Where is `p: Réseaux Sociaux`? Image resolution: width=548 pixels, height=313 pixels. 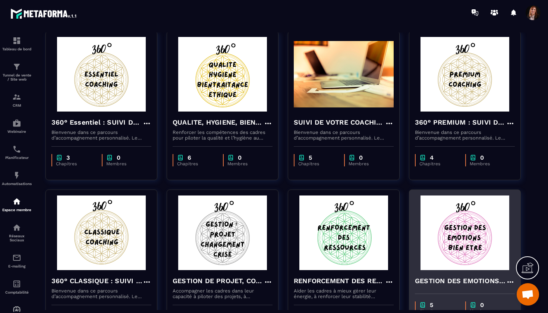 p: Réseaux Sociaux is located at coordinates (17, 238).